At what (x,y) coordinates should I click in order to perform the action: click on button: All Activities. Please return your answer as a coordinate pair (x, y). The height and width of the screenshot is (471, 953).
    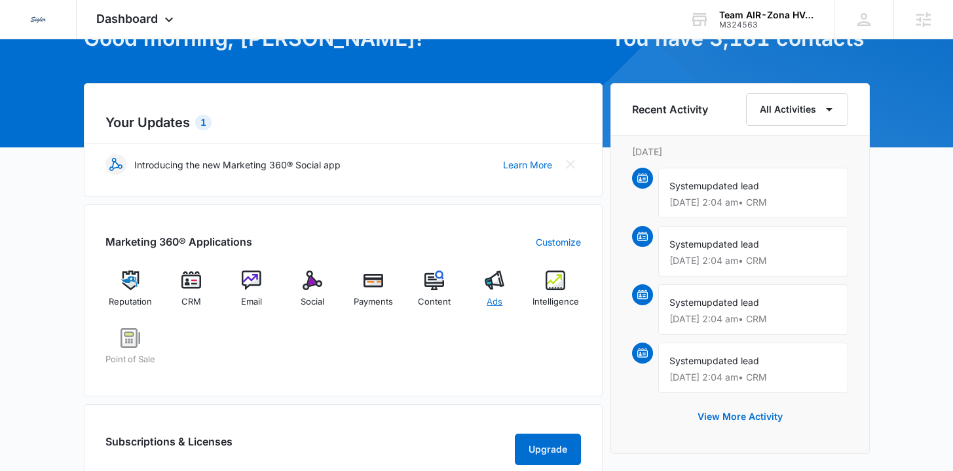
    Looking at the image, I should click on (797, 109).